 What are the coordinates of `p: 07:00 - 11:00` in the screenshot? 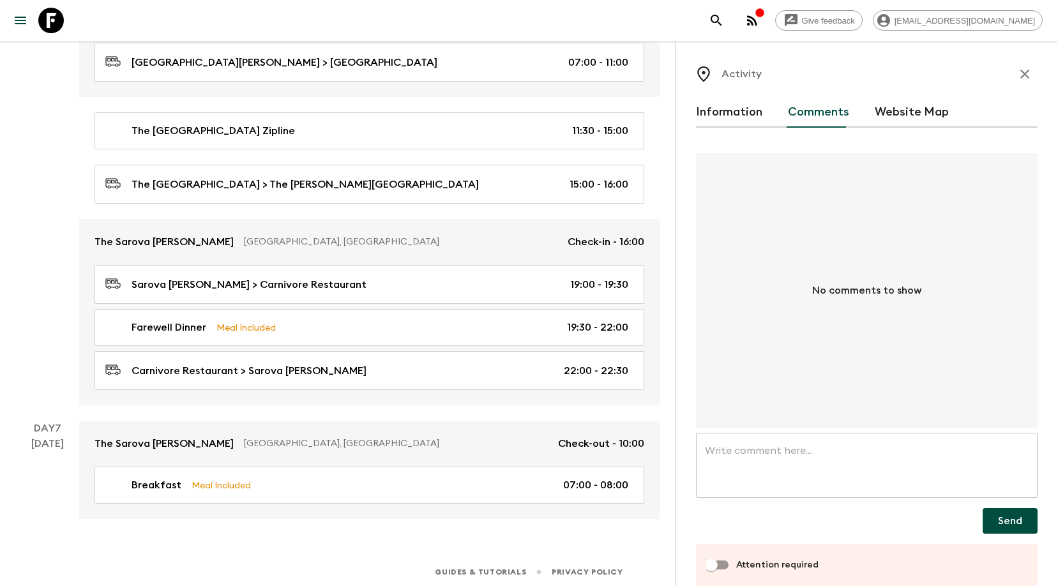 It's located at (598, 63).